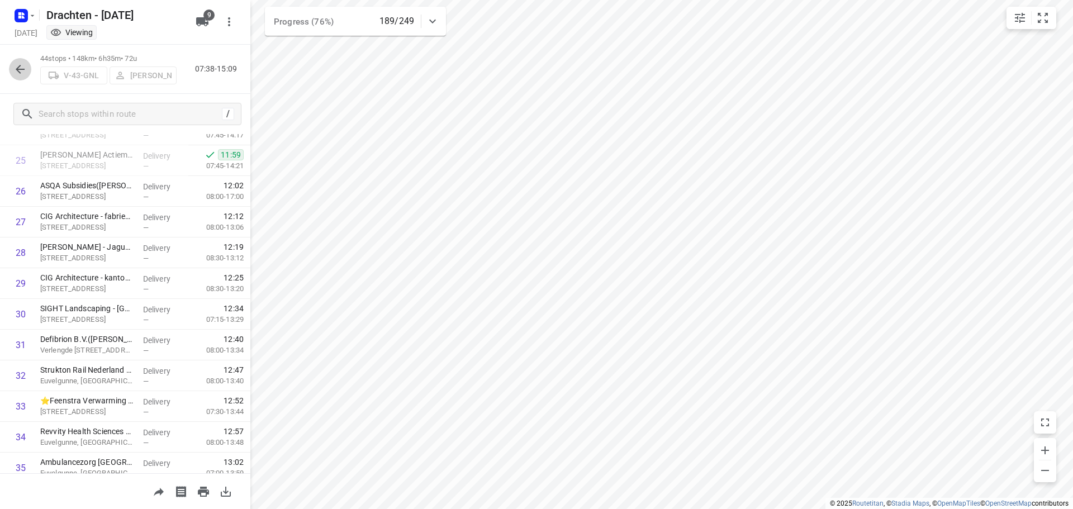  I want to click on li: © 2025 , © , © © contributors, so click(949, 504).